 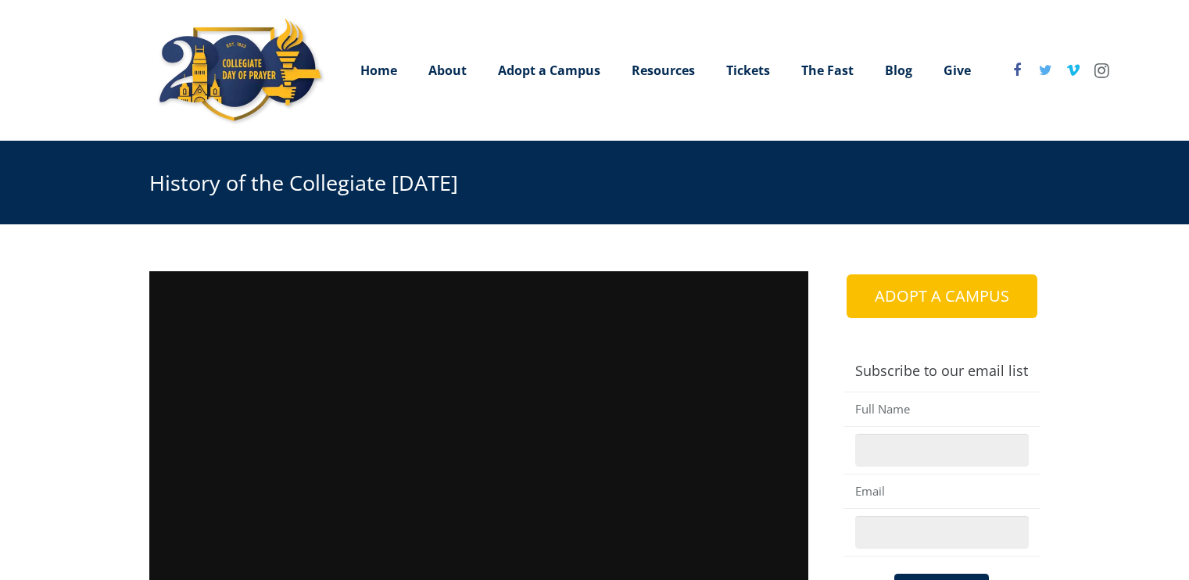 What do you see at coordinates (663, 70) in the screenshot?
I see `a: Resources` at bounding box center [663, 70].